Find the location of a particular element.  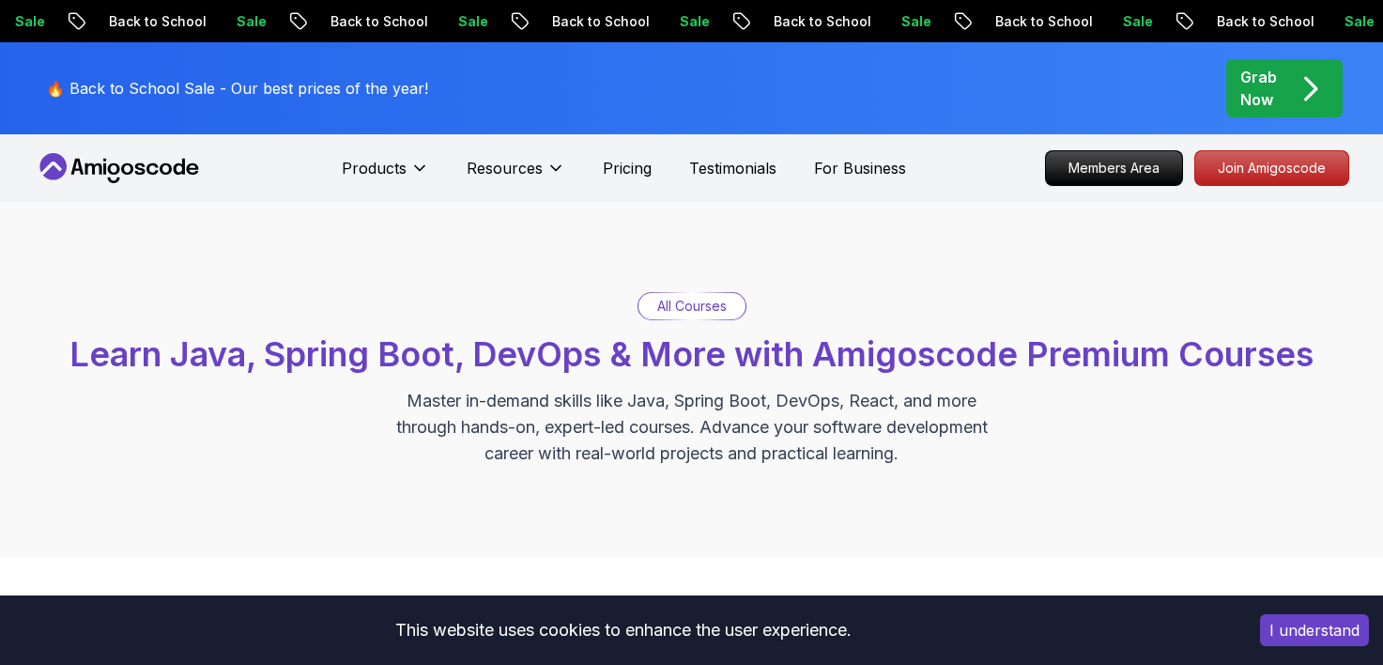

a: For Business is located at coordinates (860, 168).